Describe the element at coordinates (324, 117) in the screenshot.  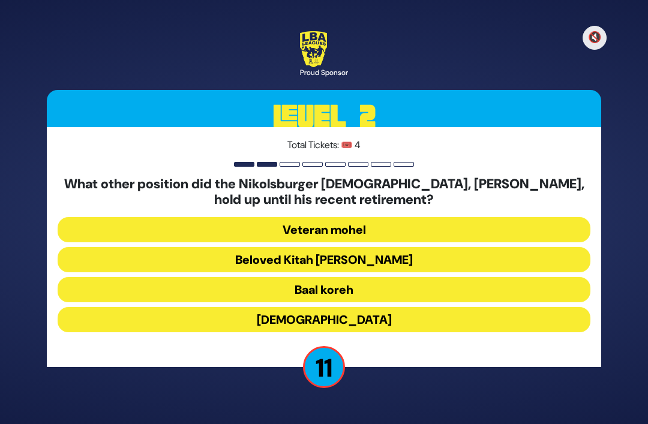
I see `h3: Level 2` at that location.